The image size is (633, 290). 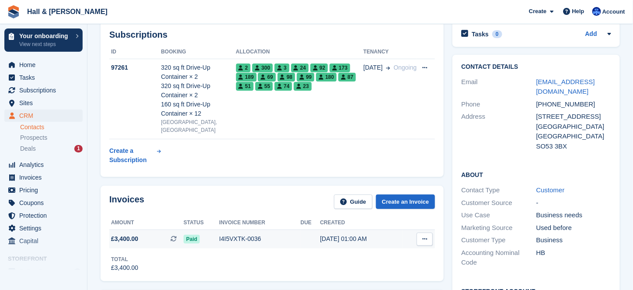 I want to click on span: 189, so click(x=246, y=77).